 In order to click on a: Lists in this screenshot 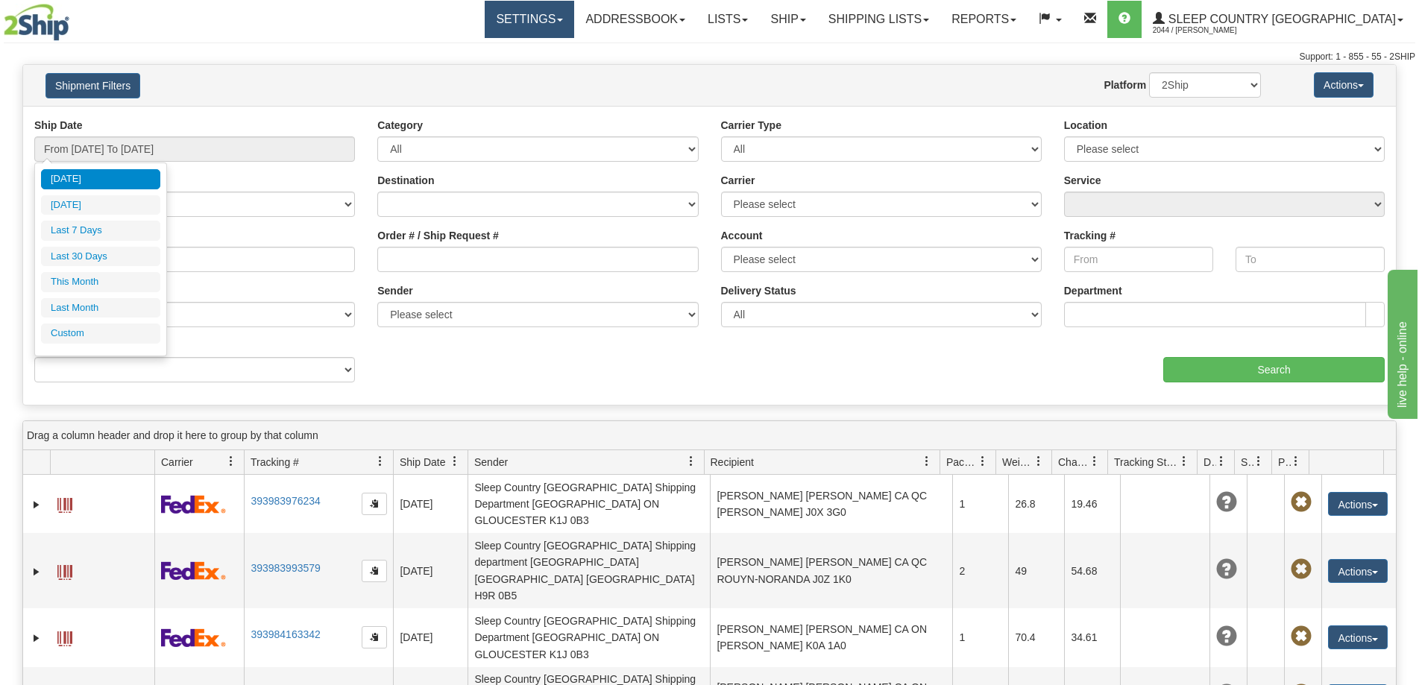, I will do `click(728, 19)`.